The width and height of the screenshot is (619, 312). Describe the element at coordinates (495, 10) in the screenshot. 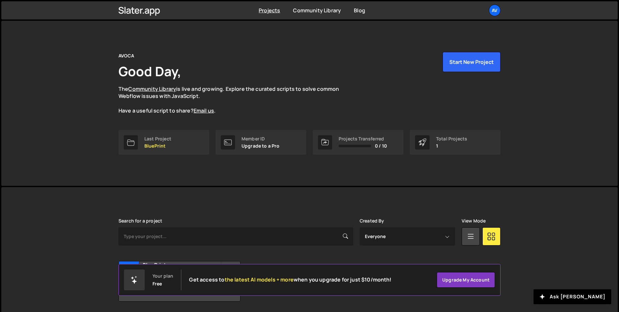

I see `a: AV` at that location.